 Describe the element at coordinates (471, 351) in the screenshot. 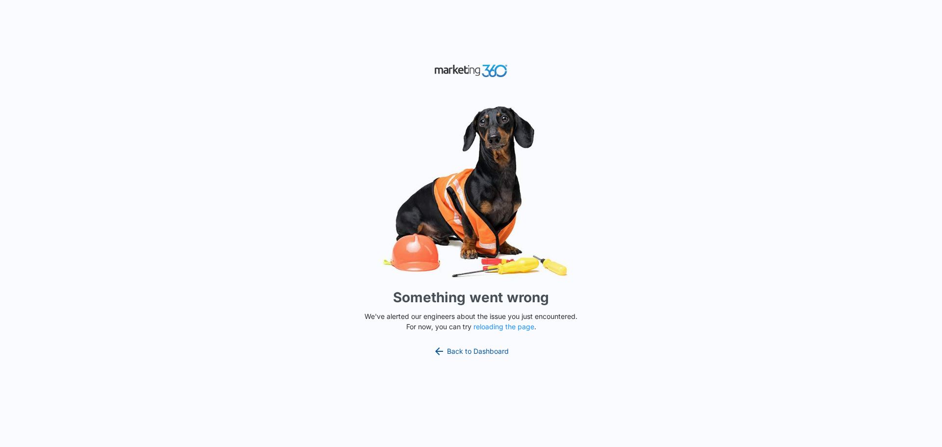

I see `a: Back to Dashboard` at that location.